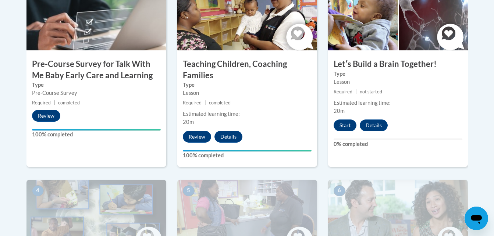 Image resolution: width=494 pixels, height=236 pixels. Describe the element at coordinates (96, 93) in the screenshot. I see `div: Pre-Course Survey` at that location.